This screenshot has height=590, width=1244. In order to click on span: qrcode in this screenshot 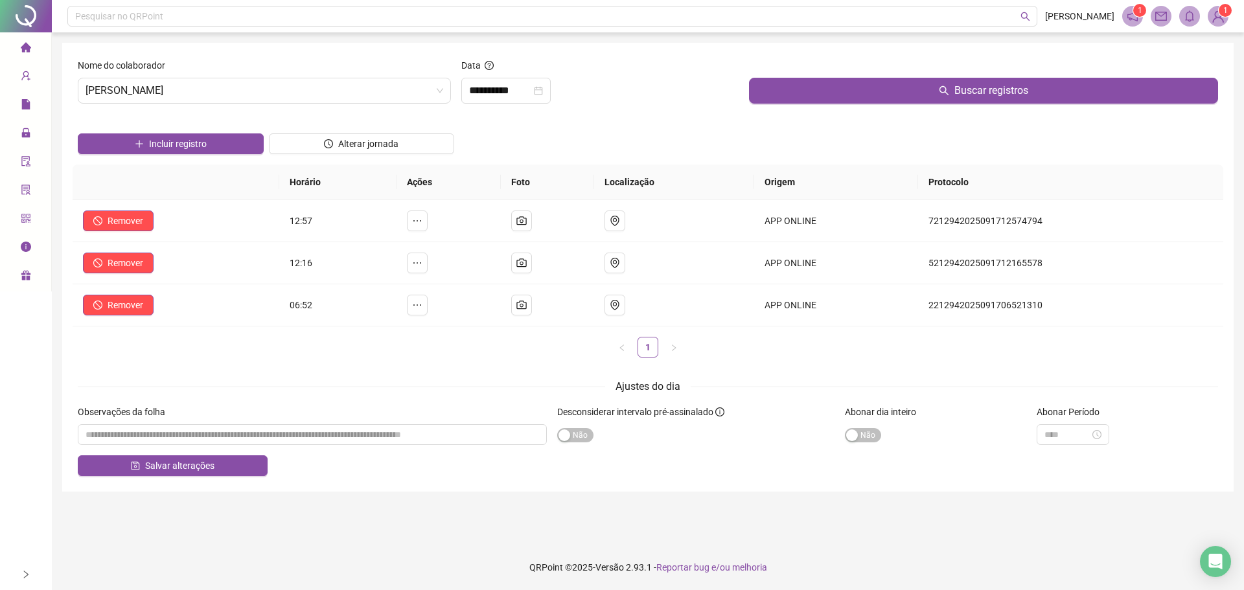, I will do `click(26, 220)`.